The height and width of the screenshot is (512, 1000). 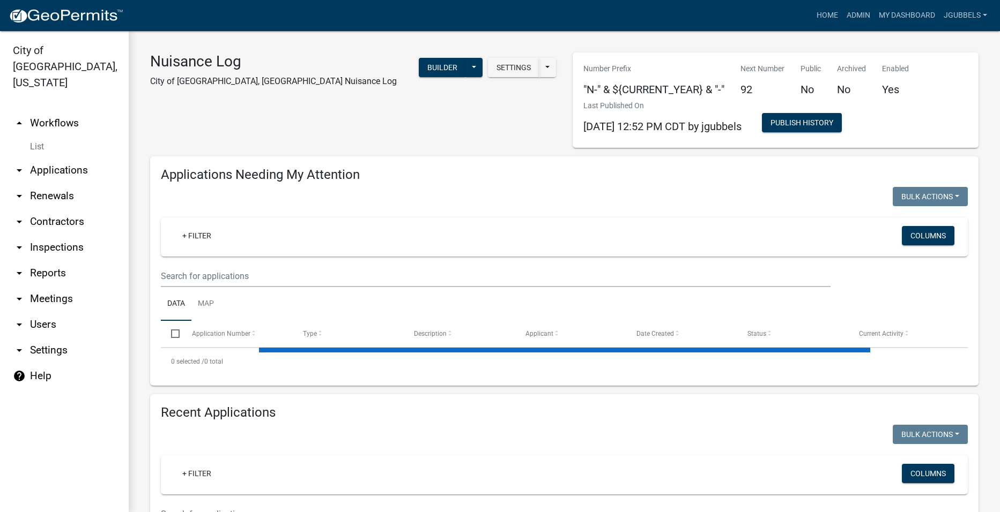 What do you see at coordinates (881, 334) in the screenshot?
I see `span: Current Activity` at bounding box center [881, 334].